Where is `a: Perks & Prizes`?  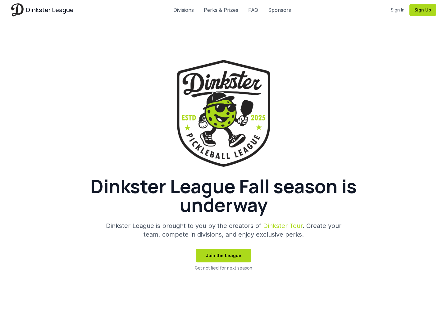 a: Perks & Prizes is located at coordinates (221, 10).